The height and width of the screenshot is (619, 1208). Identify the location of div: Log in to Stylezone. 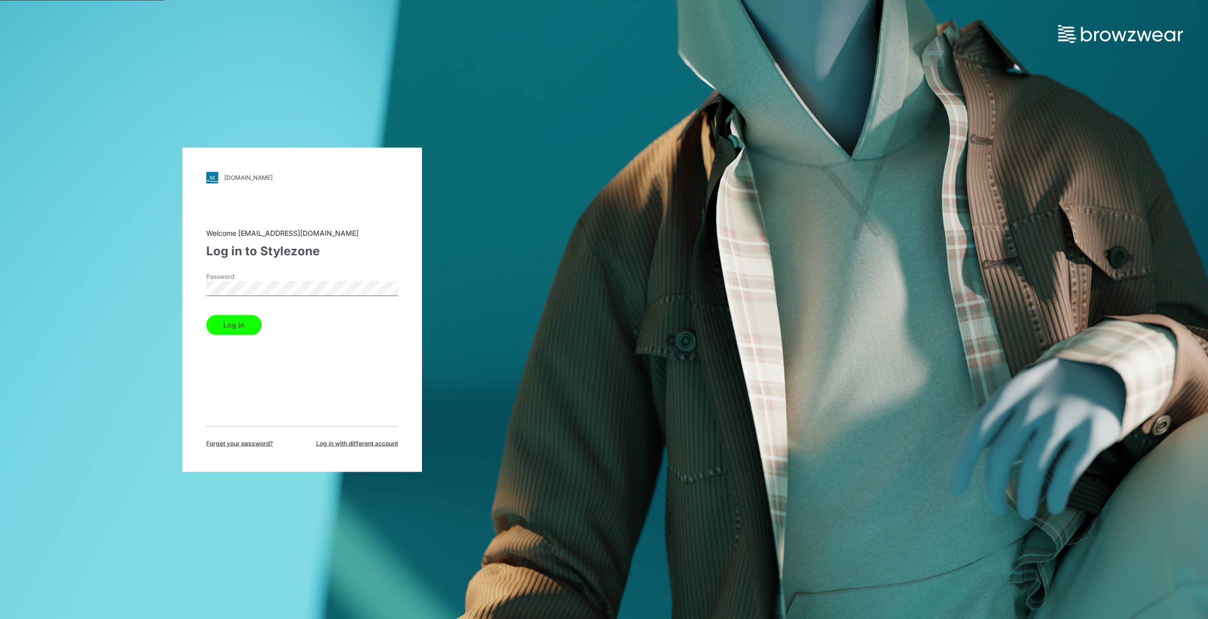
(302, 251).